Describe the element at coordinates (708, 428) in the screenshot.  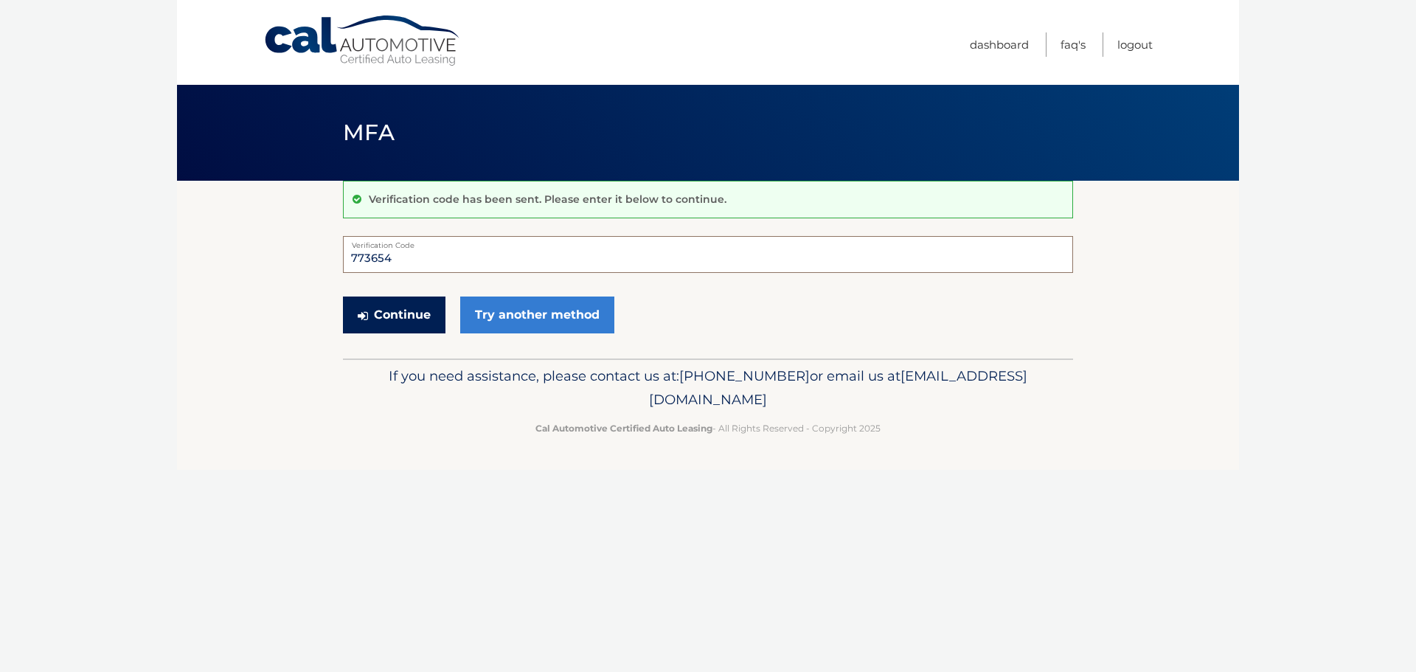
I see `p: - All Rights Reserved - Copyright 2025` at that location.